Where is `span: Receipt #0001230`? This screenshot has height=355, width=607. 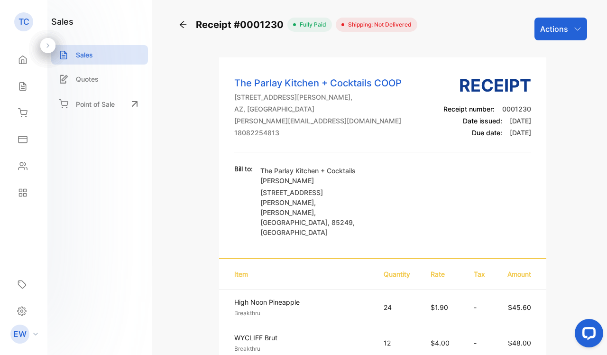
span: Receipt #0001230 is located at coordinates (241, 25).